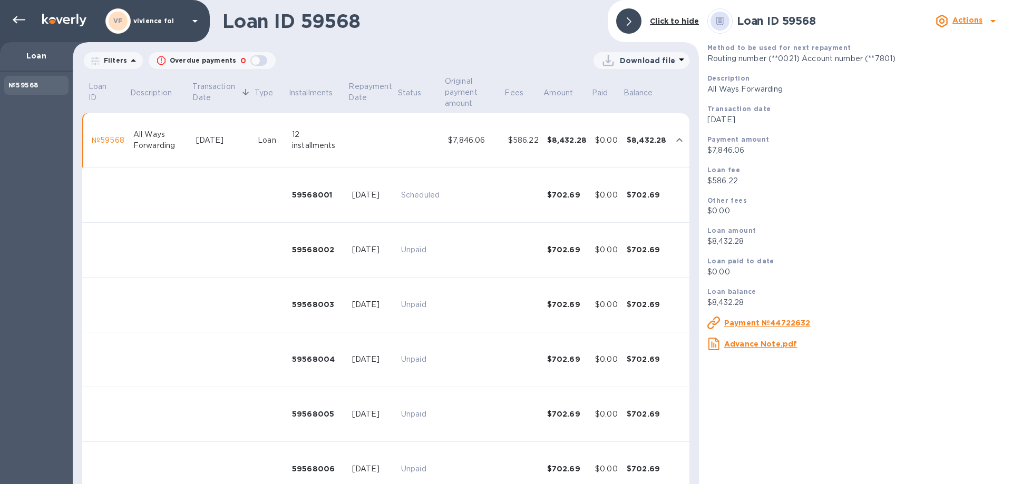  I want to click on span: Status, so click(409, 93).